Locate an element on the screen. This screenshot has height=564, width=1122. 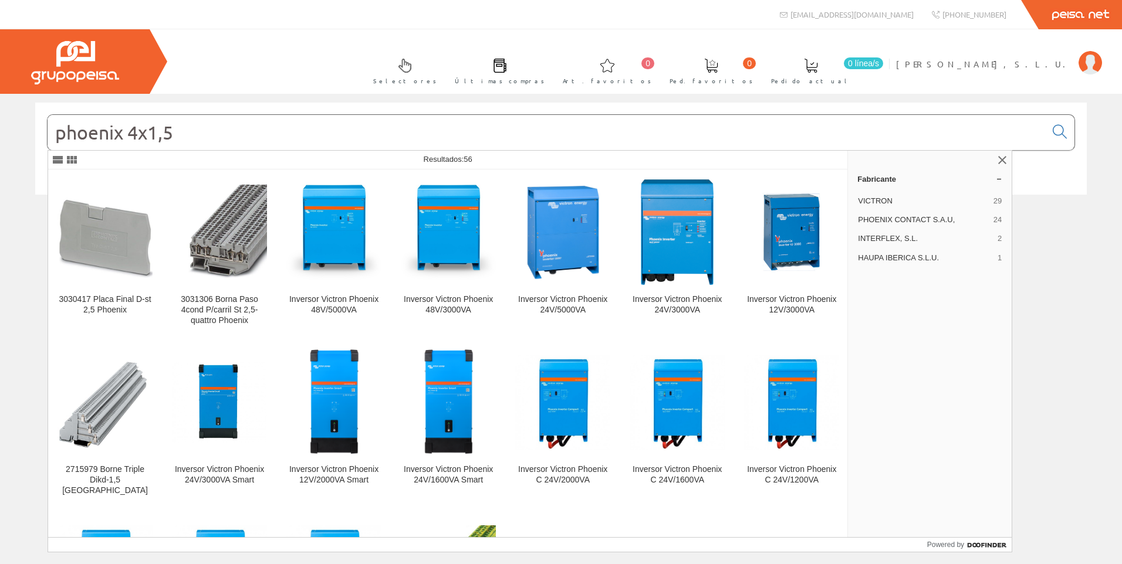
a: Fabricante is located at coordinates (929, 179).